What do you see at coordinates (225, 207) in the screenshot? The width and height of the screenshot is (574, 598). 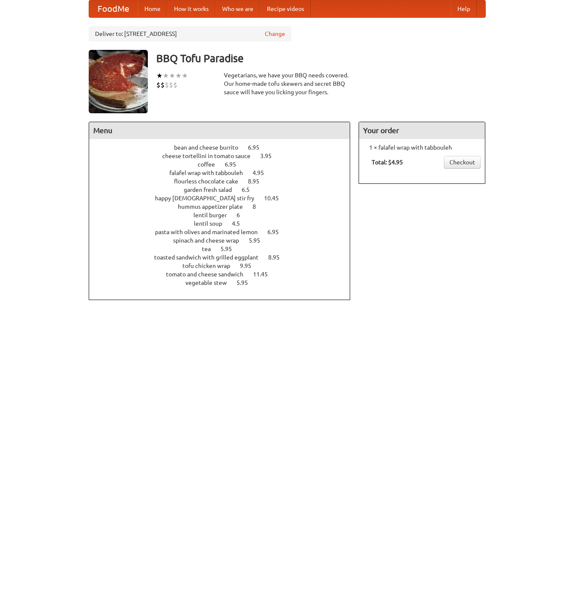 I see `a: hummus appetizer plate 8` at bounding box center [225, 207].